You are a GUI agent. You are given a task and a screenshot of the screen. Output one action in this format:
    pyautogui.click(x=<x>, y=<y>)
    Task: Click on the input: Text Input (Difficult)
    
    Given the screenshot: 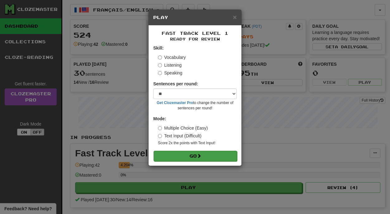 What is the action you would take?
    pyautogui.click(x=160, y=136)
    